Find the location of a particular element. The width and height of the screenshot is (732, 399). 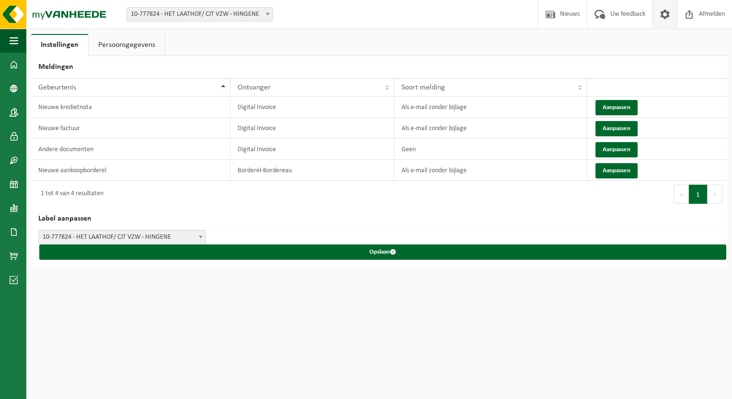

td: Andere documenten is located at coordinates (131, 149).